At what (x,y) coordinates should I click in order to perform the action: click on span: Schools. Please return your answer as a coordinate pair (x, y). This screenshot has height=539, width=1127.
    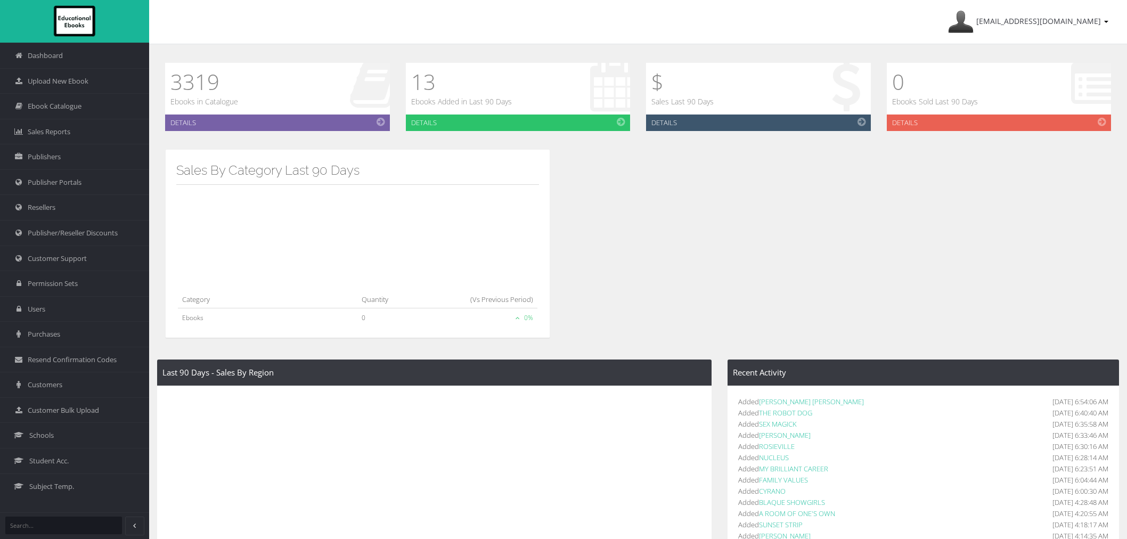
    Looking at the image, I should click on (42, 435).